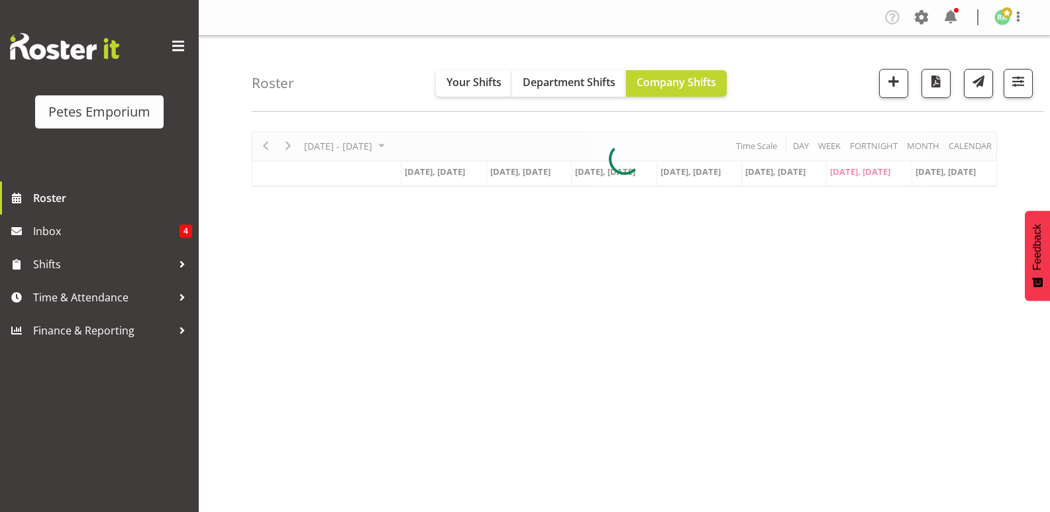 The width and height of the screenshot is (1050, 512). What do you see at coordinates (474, 84) in the screenshot?
I see `button: Your Shifts` at bounding box center [474, 84].